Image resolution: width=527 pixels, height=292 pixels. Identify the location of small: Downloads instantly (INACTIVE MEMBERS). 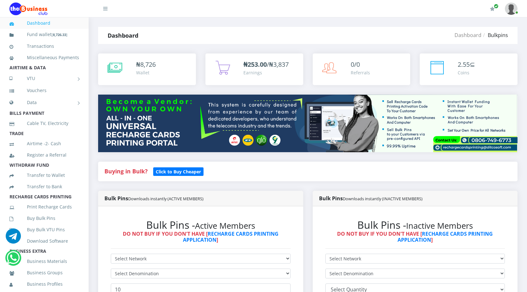
(382, 199).